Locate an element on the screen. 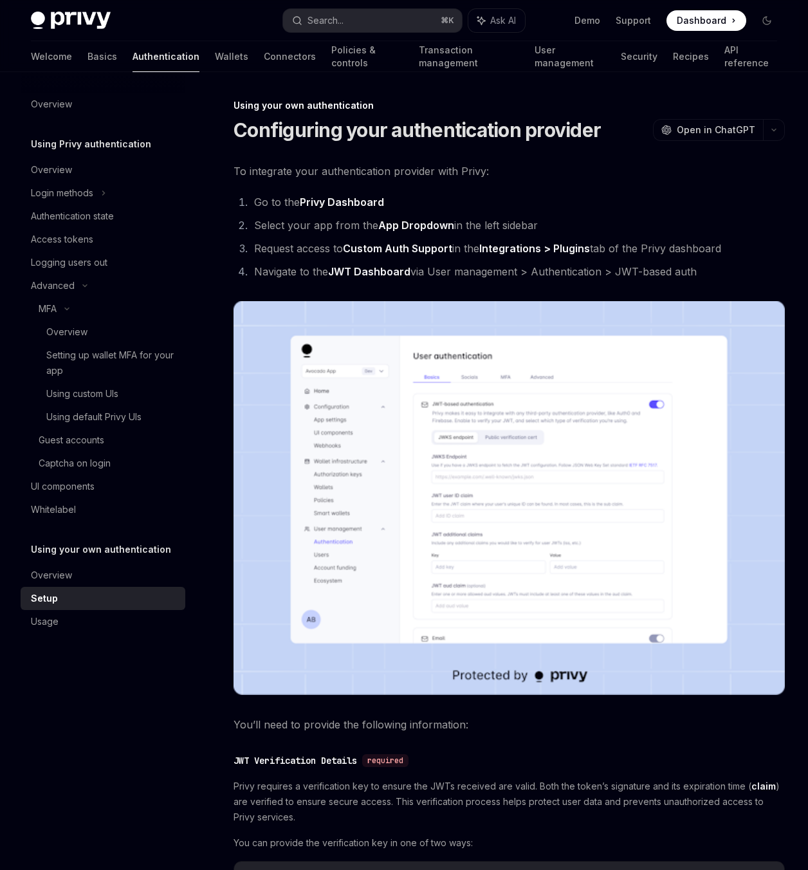 This screenshot has height=870, width=808. li: Select your app from the in the left sidebar is located at coordinates (517, 225).